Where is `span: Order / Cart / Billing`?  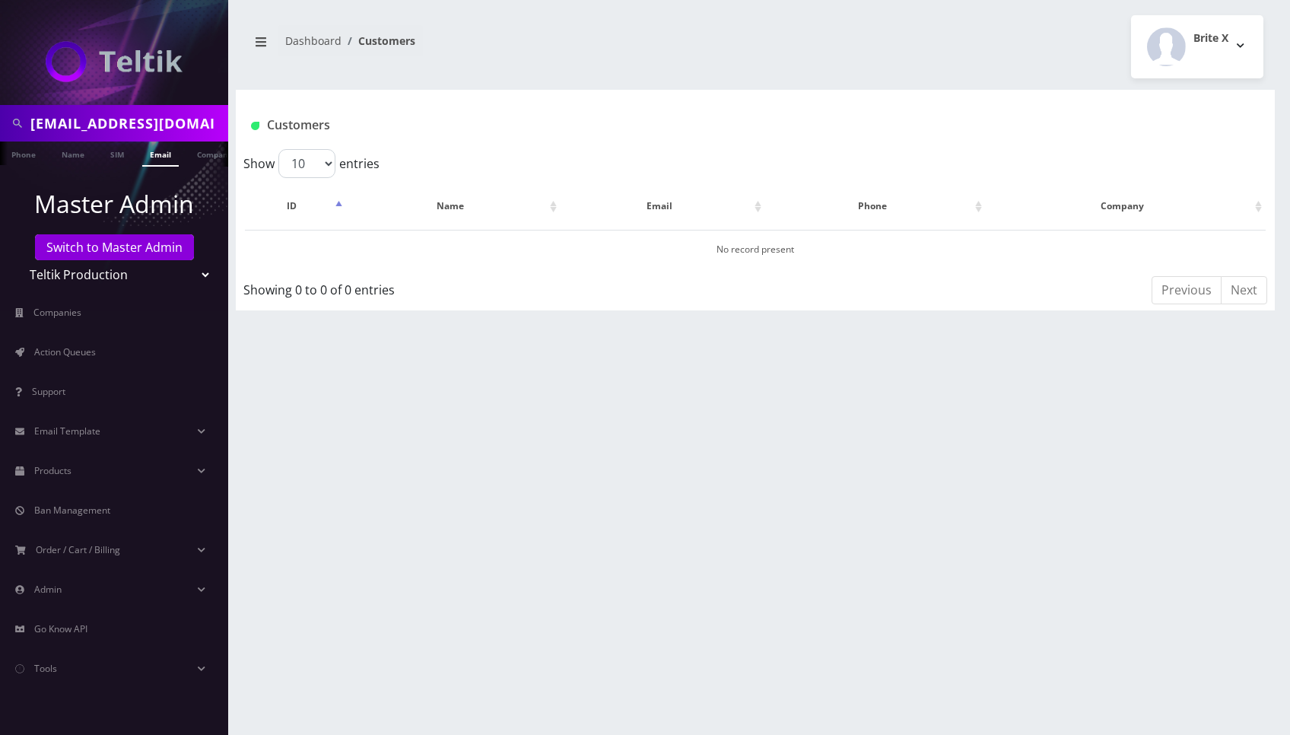
span: Order / Cart / Billing is located at coordinates (78, 549).